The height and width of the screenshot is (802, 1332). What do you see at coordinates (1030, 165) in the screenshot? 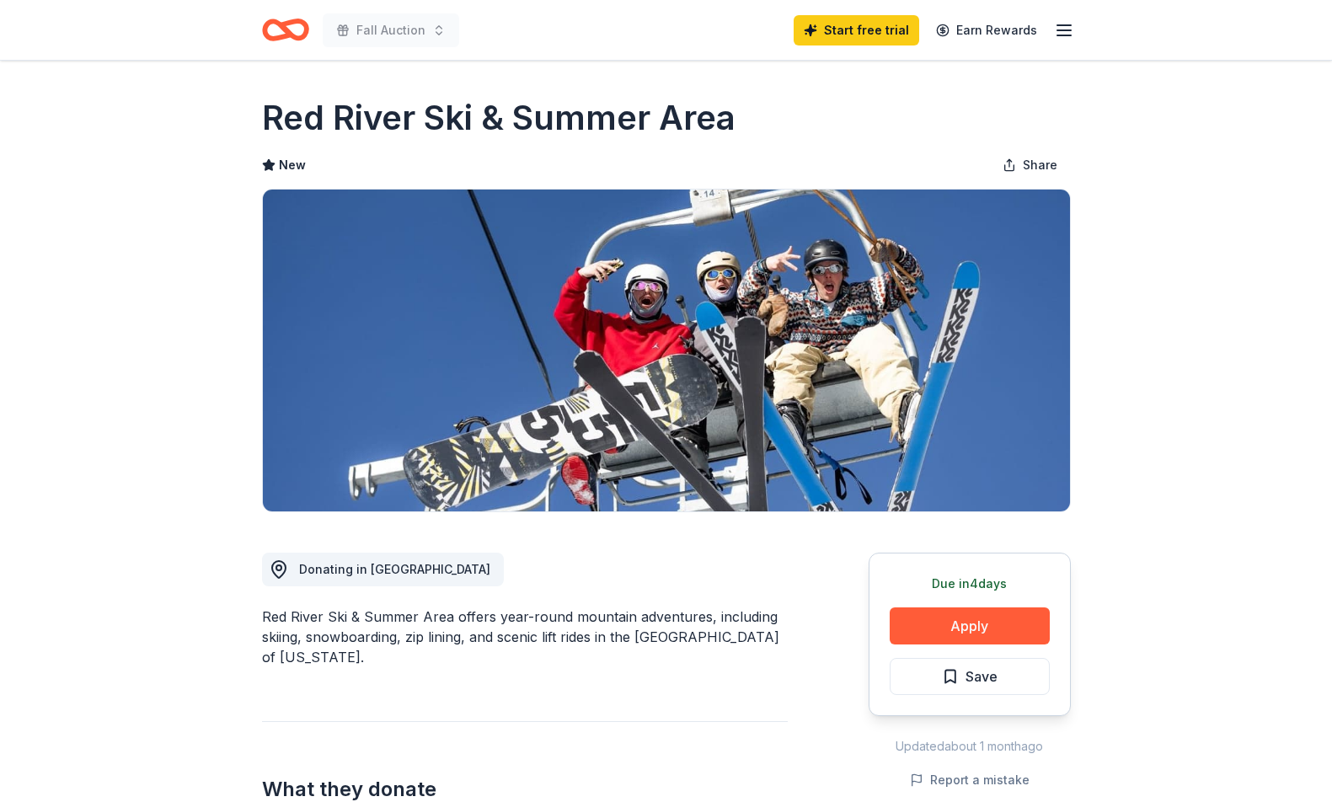
I see `button: Share` at bounding box center [1030, 165].